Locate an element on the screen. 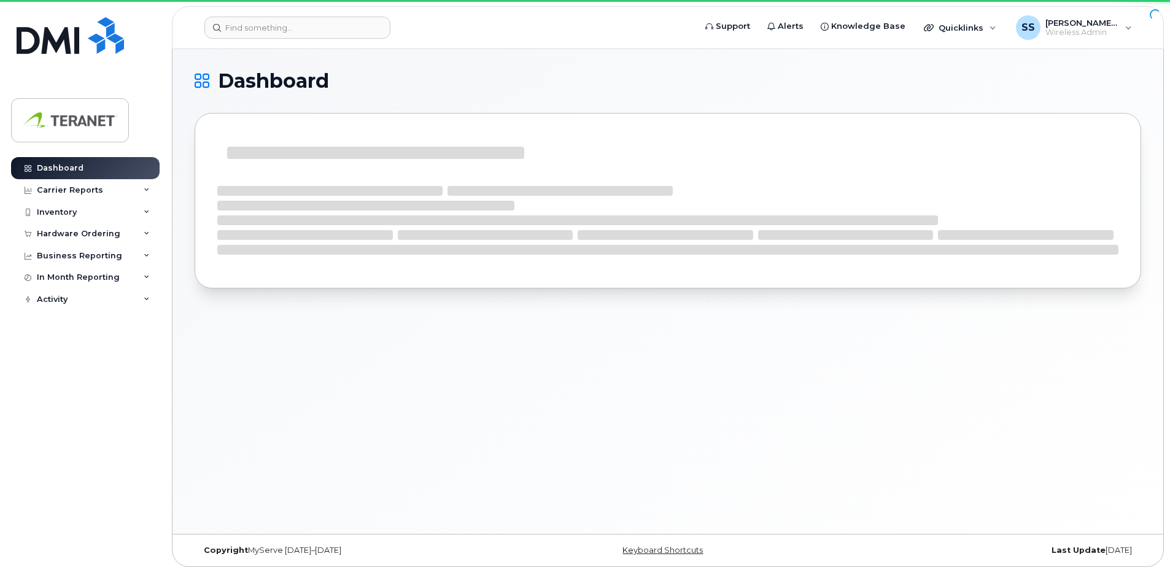  span: Dashboard is located at coordinates (273, 81).